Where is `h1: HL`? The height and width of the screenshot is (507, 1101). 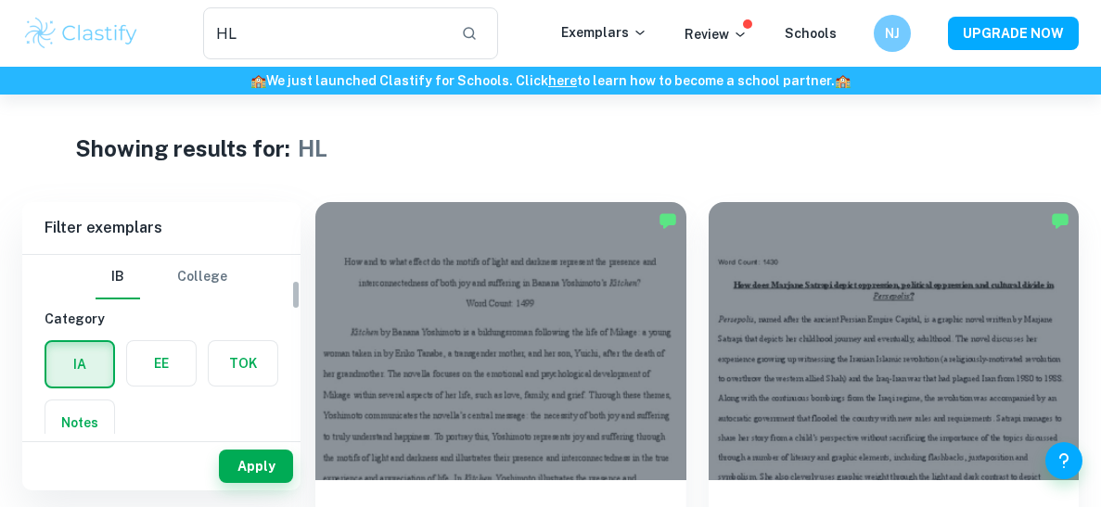 h1: HL is located at coordinates (313, 148).